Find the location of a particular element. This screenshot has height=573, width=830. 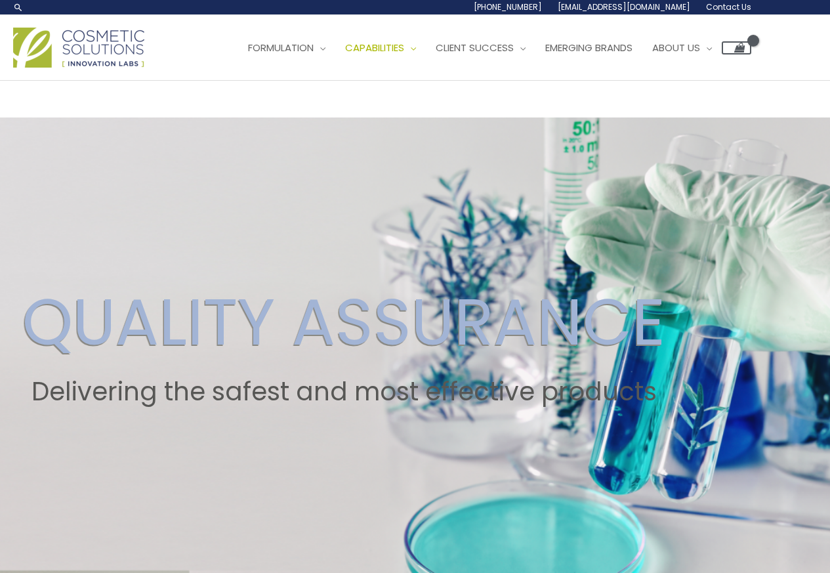

span: Emerging Brands is located at coordinates (589, 47).